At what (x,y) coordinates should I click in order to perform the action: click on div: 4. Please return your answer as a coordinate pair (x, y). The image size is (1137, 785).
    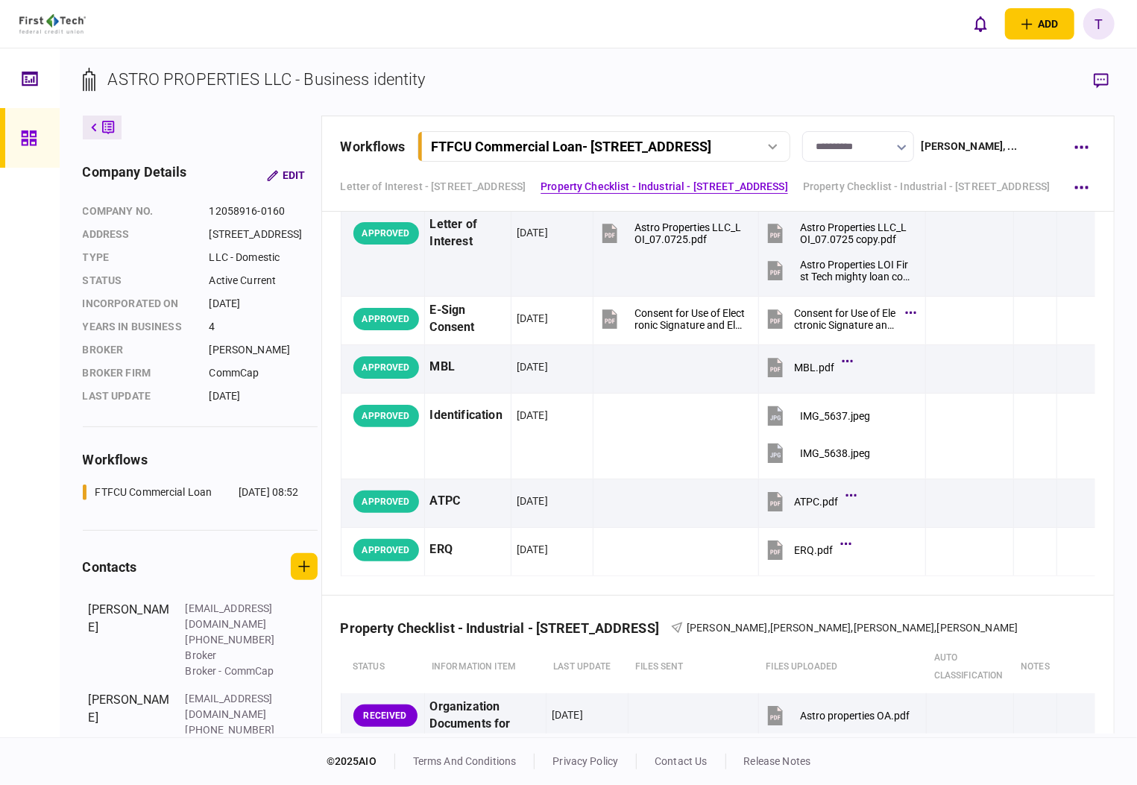
    Looking at the image, I should click on (263, 327).